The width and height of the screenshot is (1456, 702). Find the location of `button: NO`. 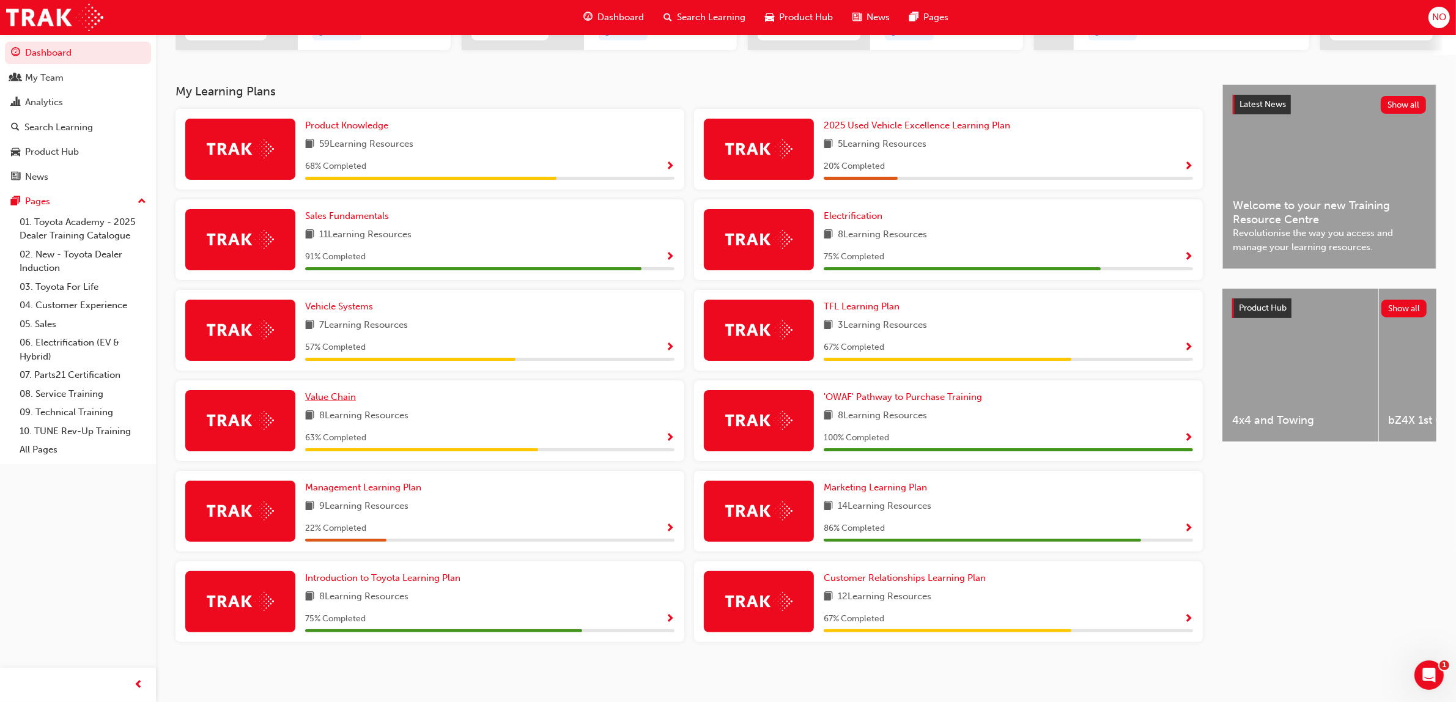

button: NO is located at coordinates (1439, 17).